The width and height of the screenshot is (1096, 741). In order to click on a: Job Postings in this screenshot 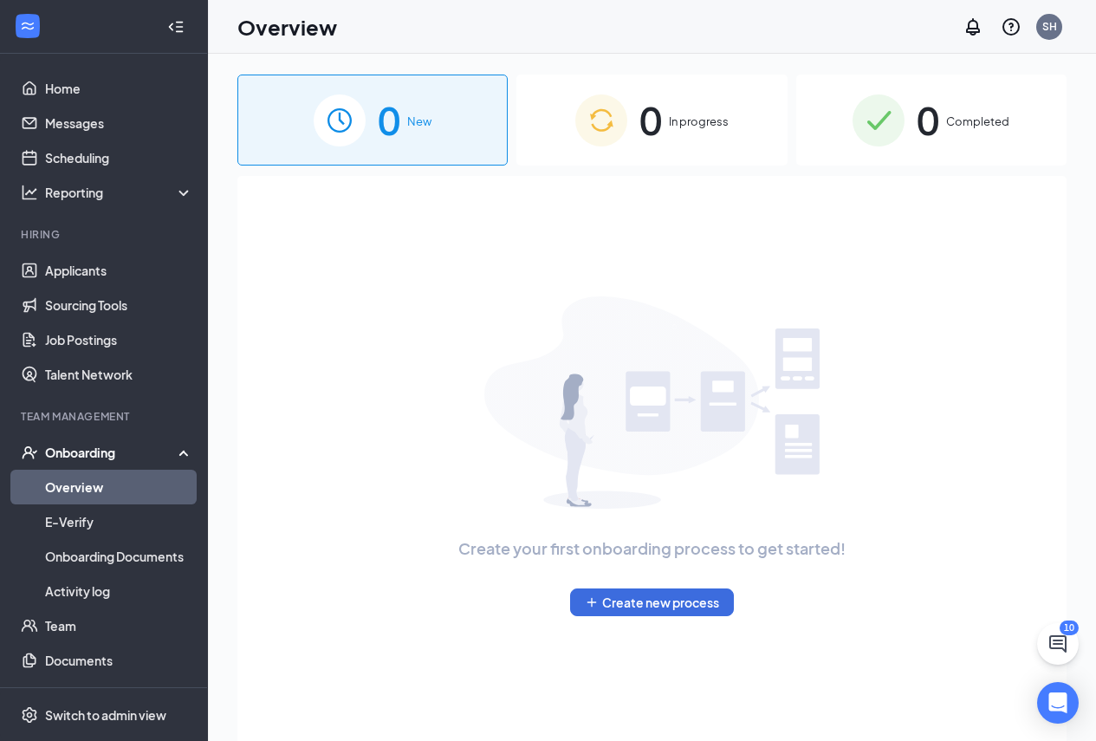, I will do `click(119, 340)`.